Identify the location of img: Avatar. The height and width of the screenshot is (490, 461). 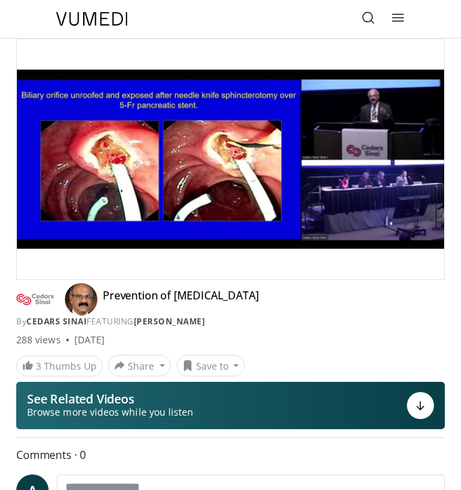
(81, 299).